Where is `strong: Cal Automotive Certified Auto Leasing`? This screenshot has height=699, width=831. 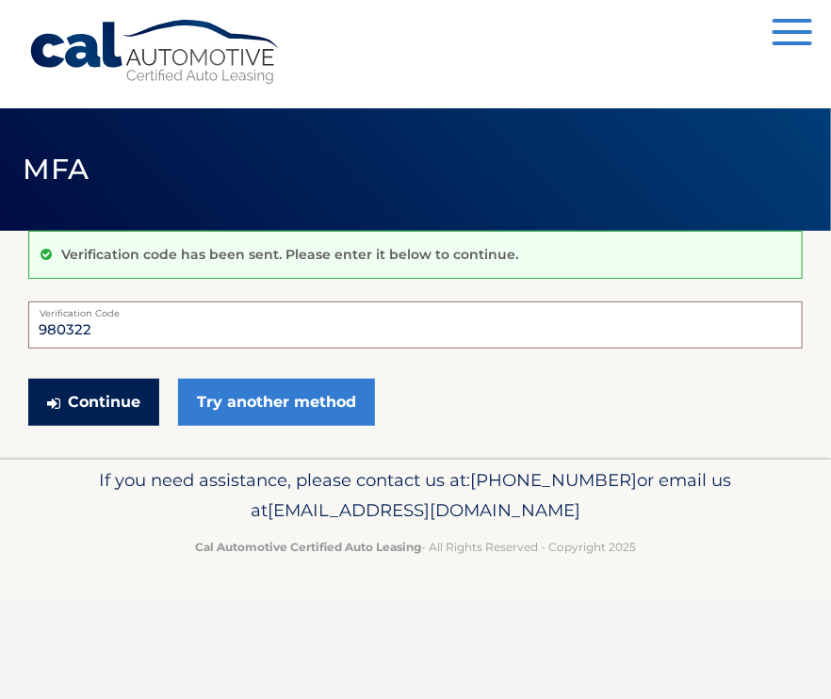
strong: Cal Automotive Certified Auto Leasing is located at coordinates (308, 547).